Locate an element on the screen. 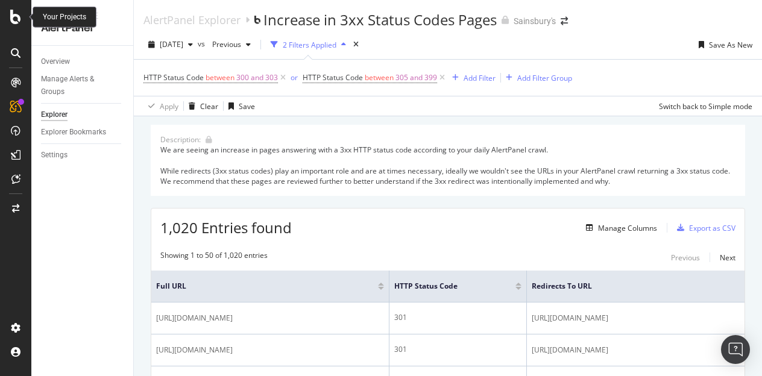  div: Your Projects is located at coordinates (65, 17).